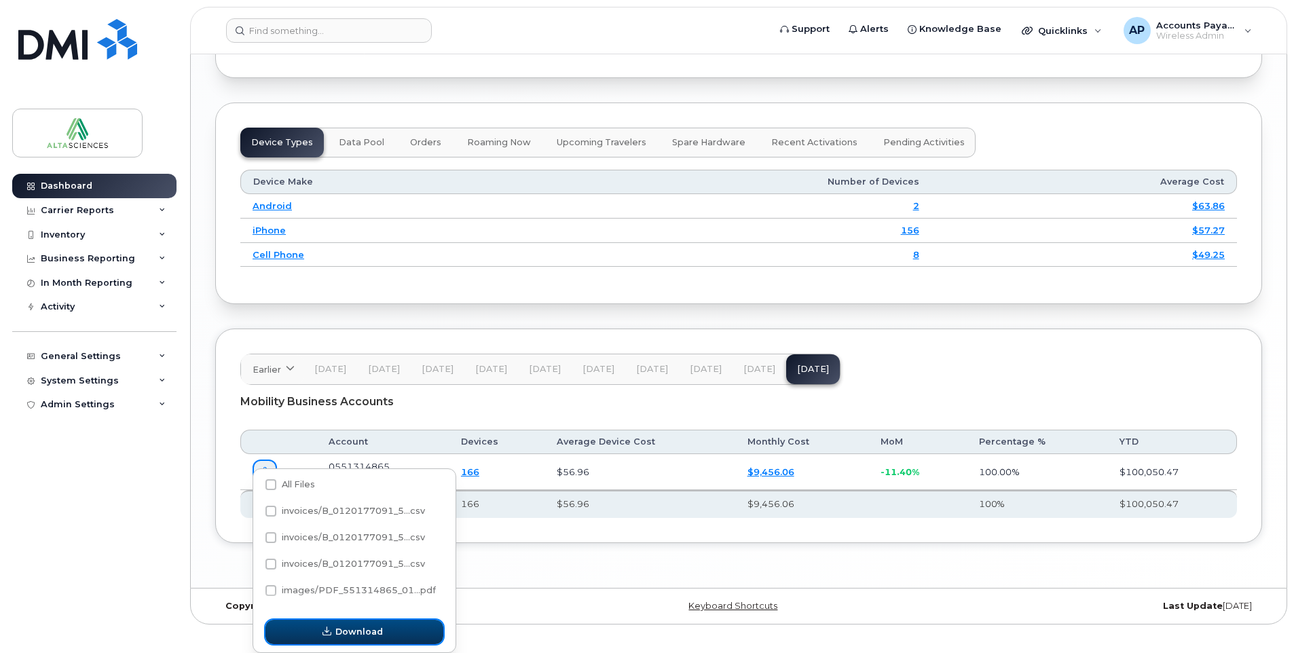  What do you see at coordinates (739, 402) in the screenshot?
I see `div: Mobility Business Accounts` at bounding box center [739, 402].